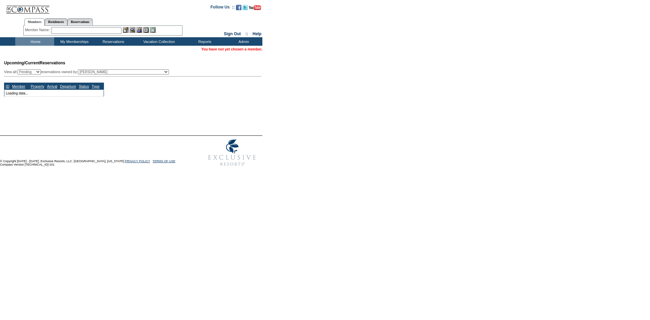 The image size is (650, 320). I want to click on a: Departure, so click(68, 86).